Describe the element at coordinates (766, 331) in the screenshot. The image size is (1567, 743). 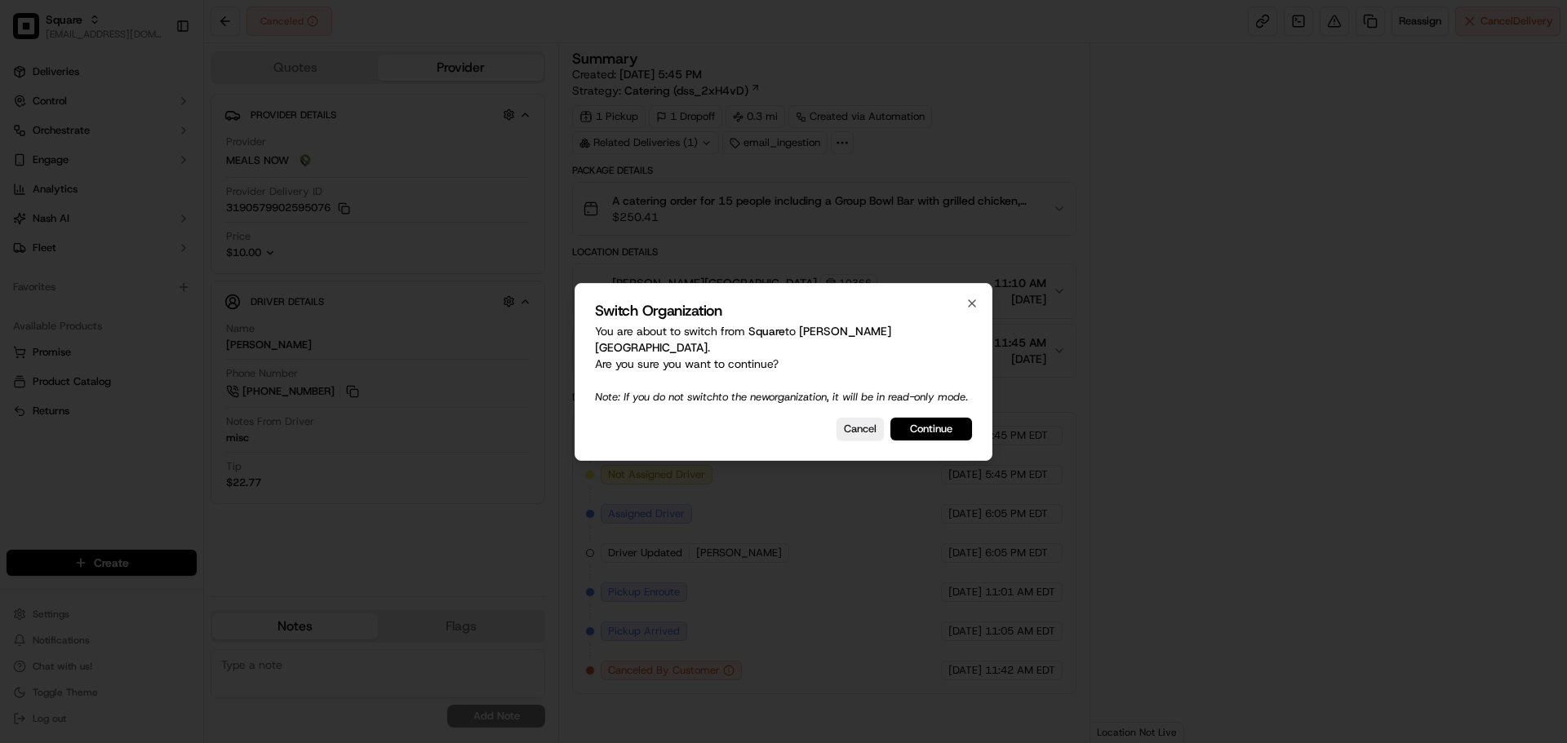
I see `span: Square` at that location.